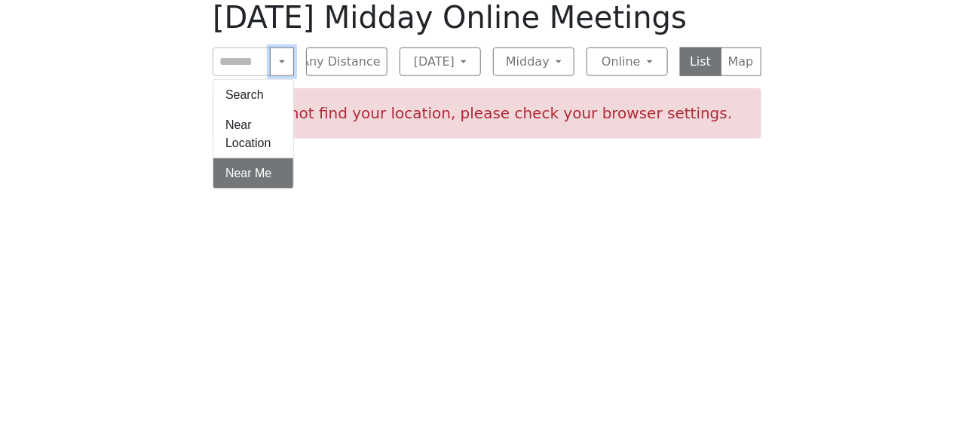  I want to click on button: Search, so click(253, 95).